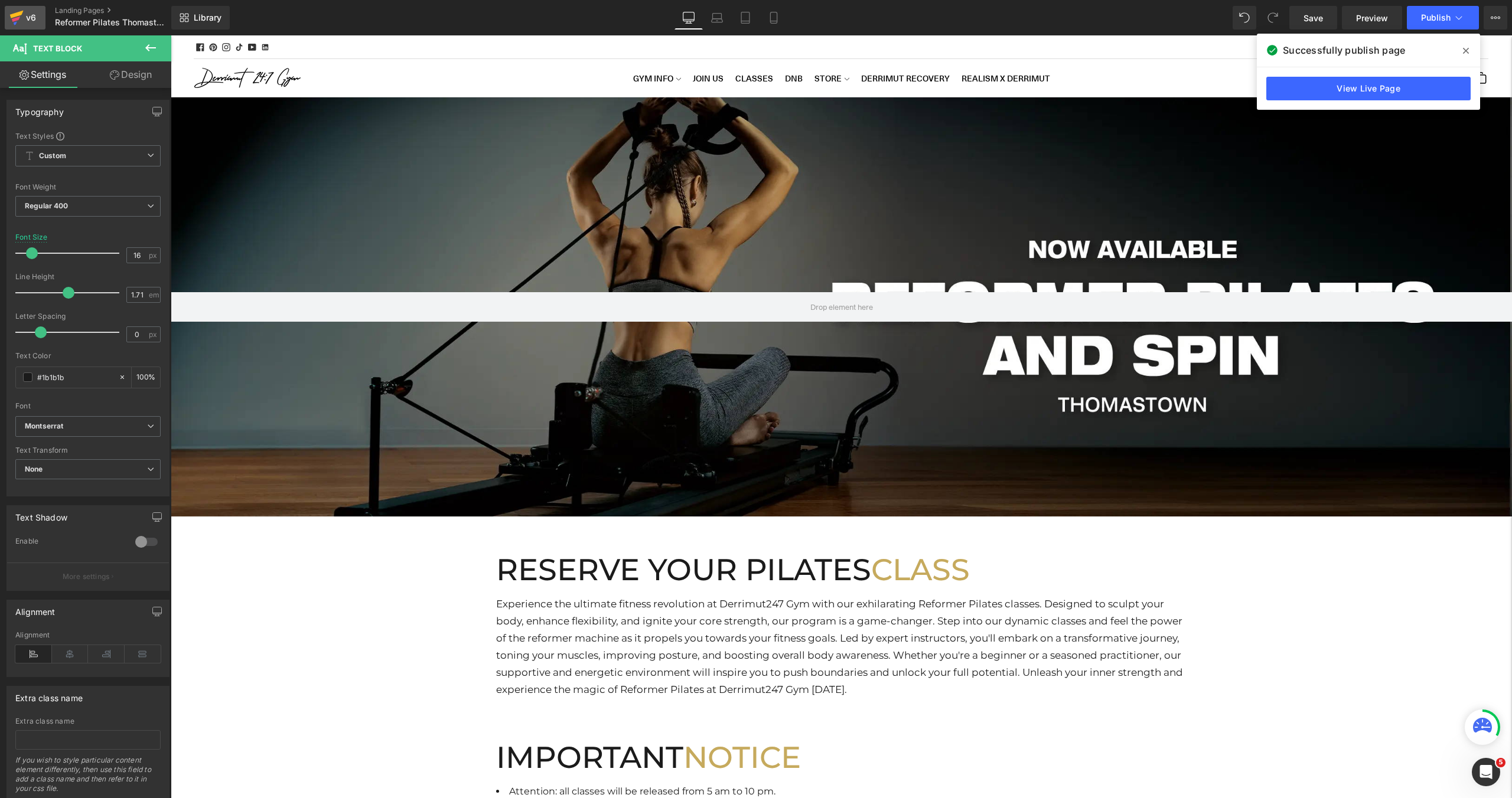 This screenshot has height=798, width=1512. I want to click on b: Regular 400, so click(47, 205).